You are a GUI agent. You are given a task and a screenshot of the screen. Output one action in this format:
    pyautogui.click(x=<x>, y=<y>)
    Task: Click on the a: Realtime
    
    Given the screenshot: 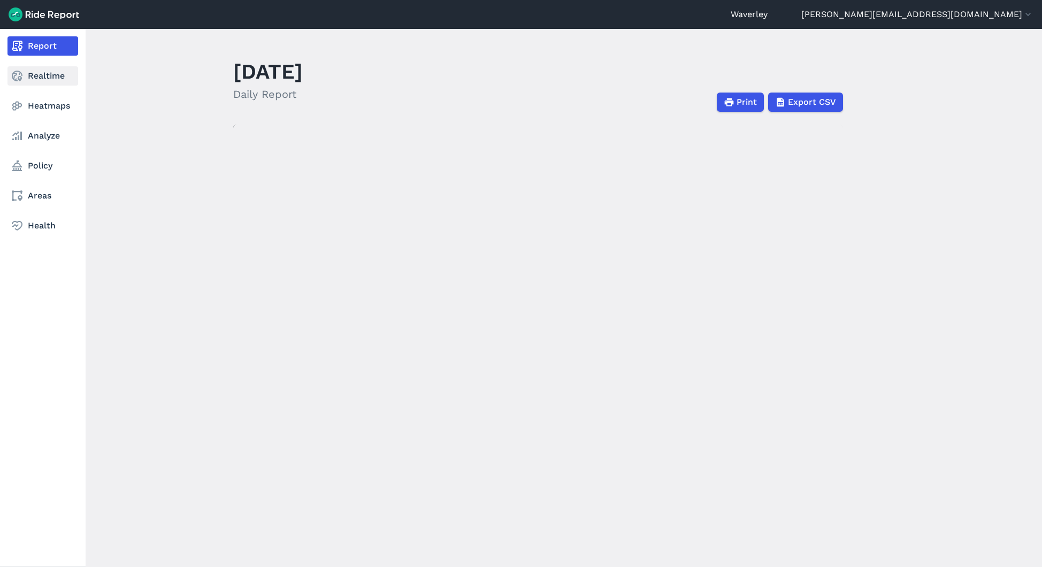 What is the action you would take?
    pyautogui.click(x=43, y=76)
    